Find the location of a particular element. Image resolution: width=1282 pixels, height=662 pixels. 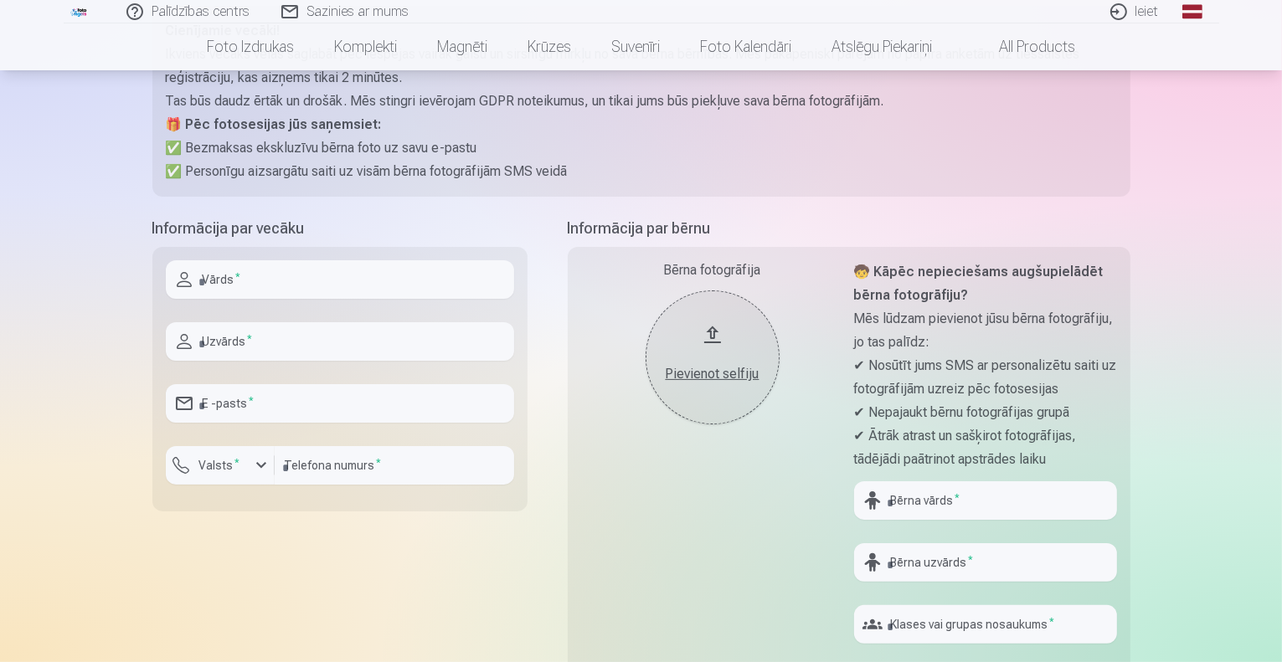

p: Tas būs daudz ērtāk un drošāk. Mēs stingri ievērojam GDPR noteikumus, un tikai jums būs piekļuve ... is located at coordinates (641, 101).